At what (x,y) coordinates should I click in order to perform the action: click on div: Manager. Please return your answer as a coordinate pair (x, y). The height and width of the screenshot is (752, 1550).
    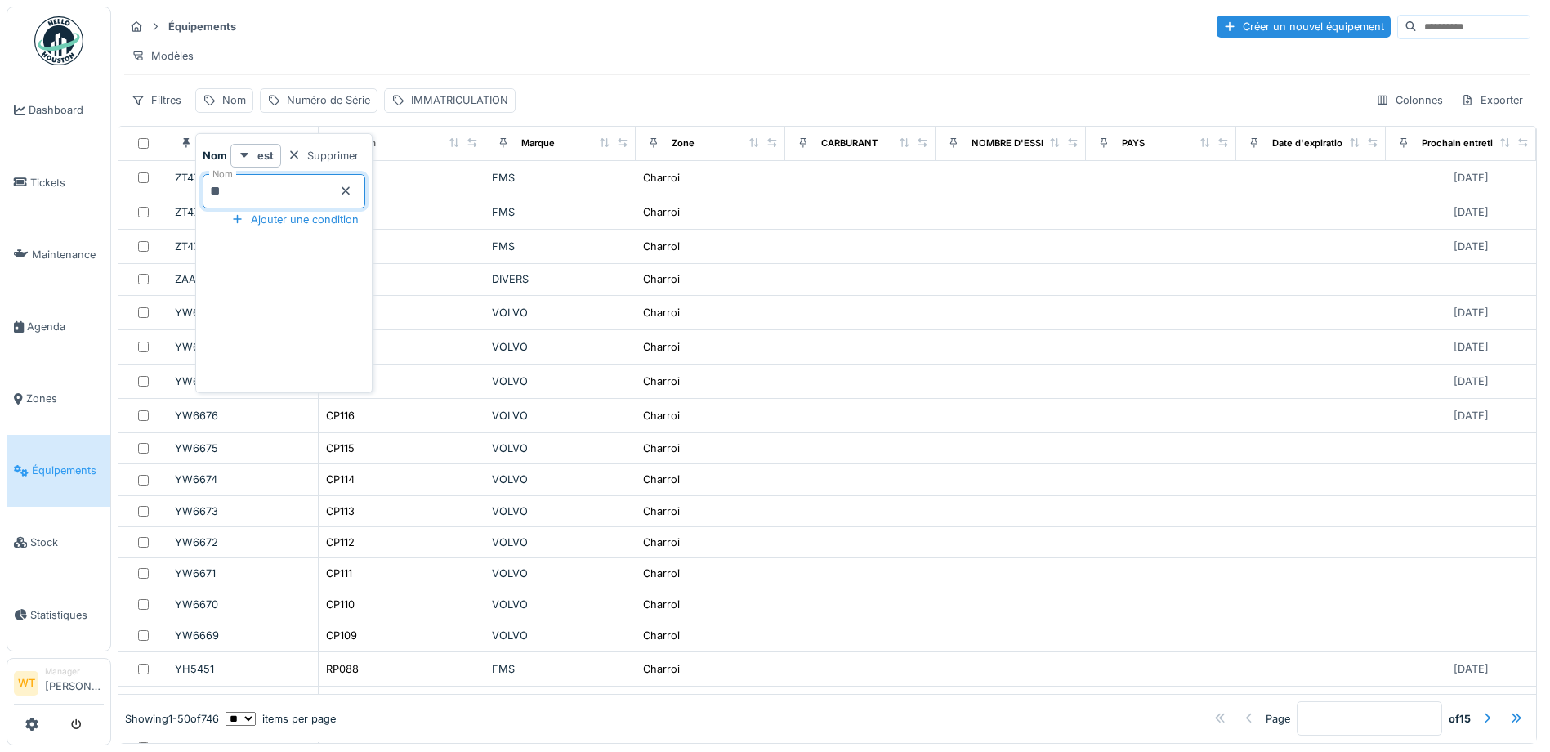
    Looking at the image, I should click on (74, 671).